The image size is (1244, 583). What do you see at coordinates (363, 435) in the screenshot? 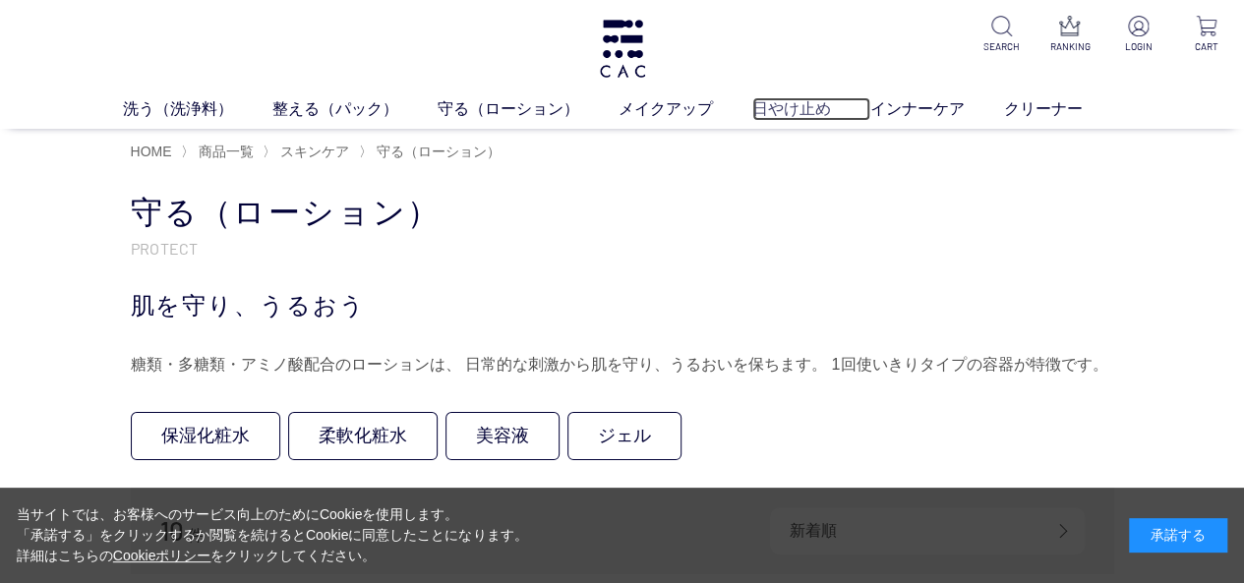
I see `a: 柔軟化粧水` at bounding box center [363, 435].